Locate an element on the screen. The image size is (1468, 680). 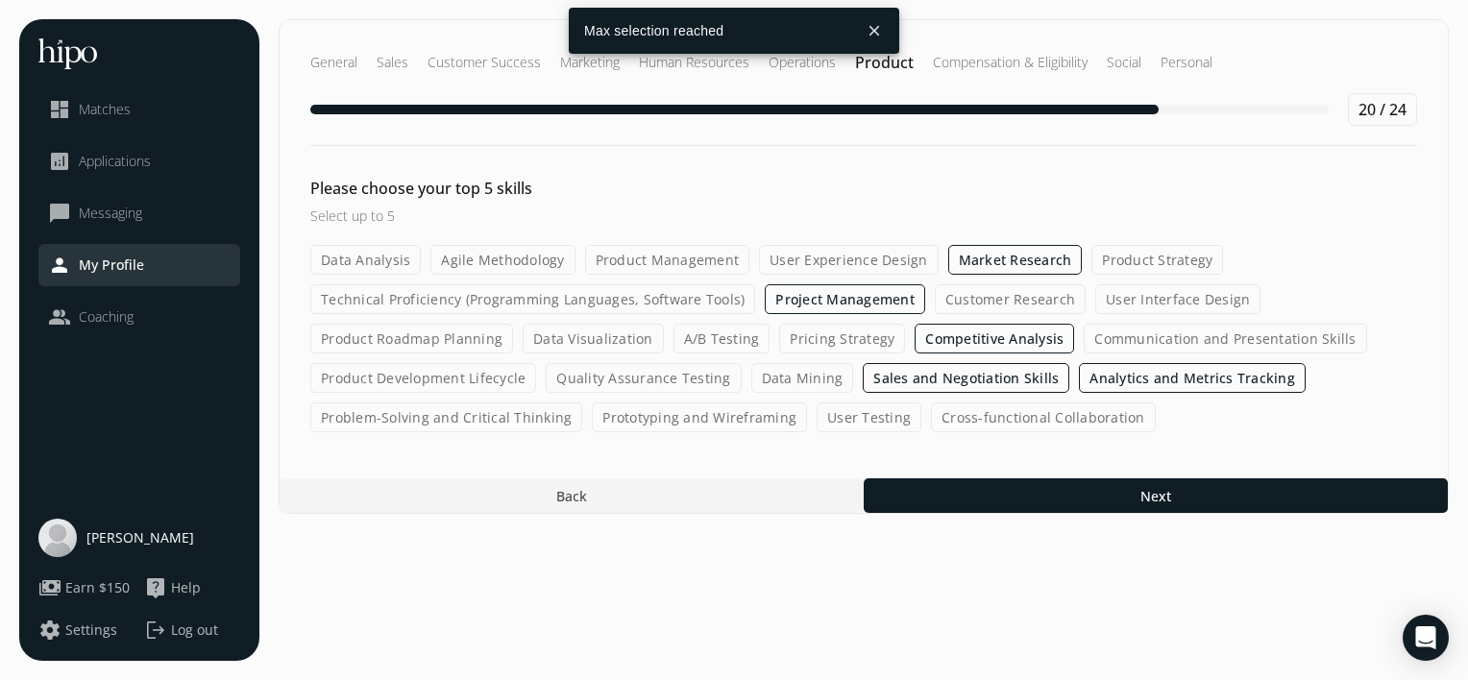
label: Communication and Presentation Skills is located at coordinates (1225, 338).